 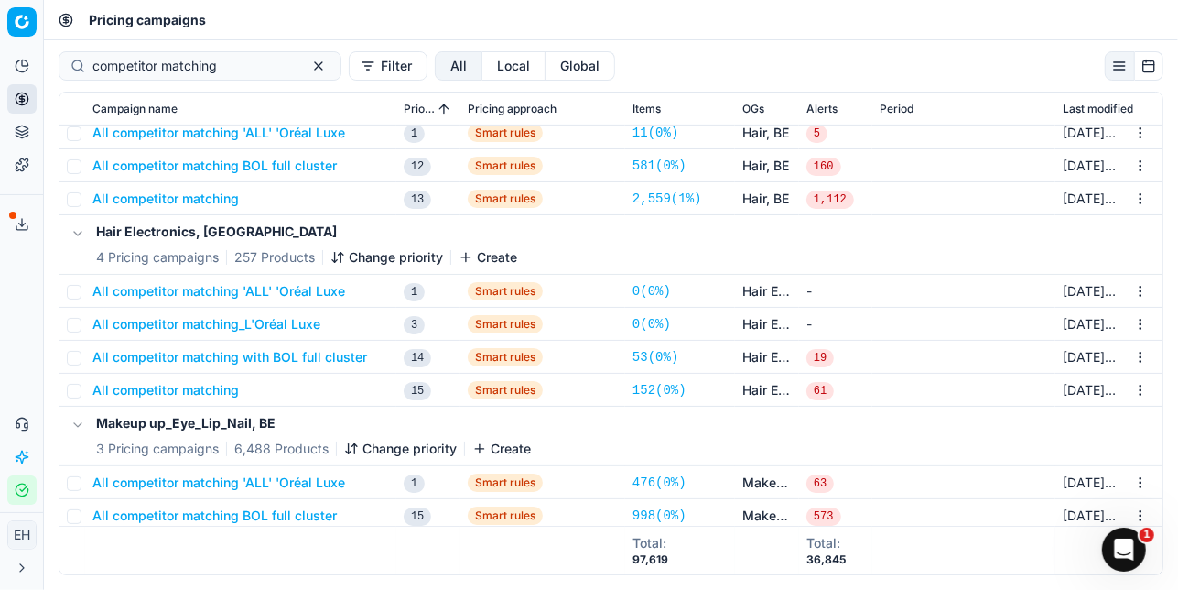 What do you see at coordinates (157, 449) in the screenshot?
I see `span: 3 Pricing campaigns` at bounding box center [157, 449].